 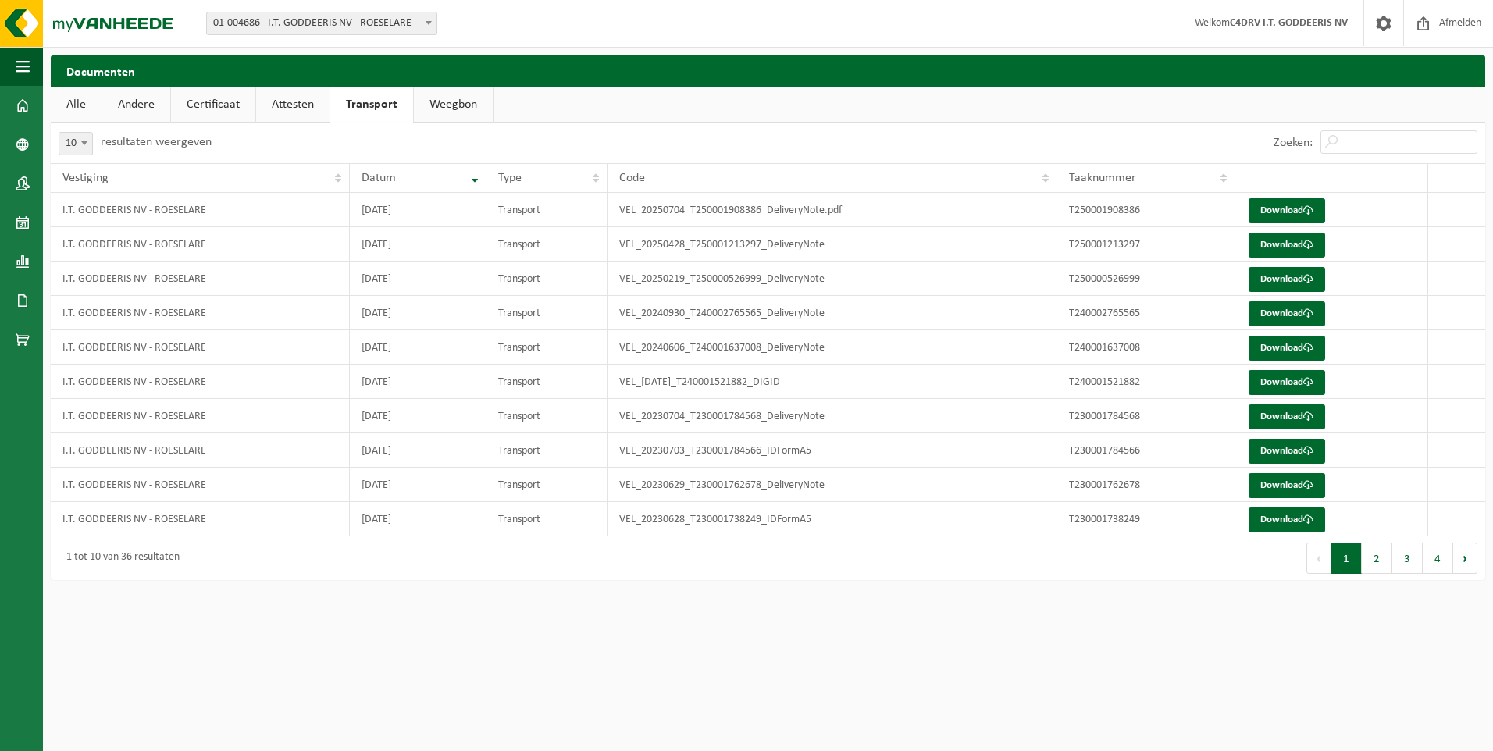 I want to click on button: 3, so click(x=1407, y=558).